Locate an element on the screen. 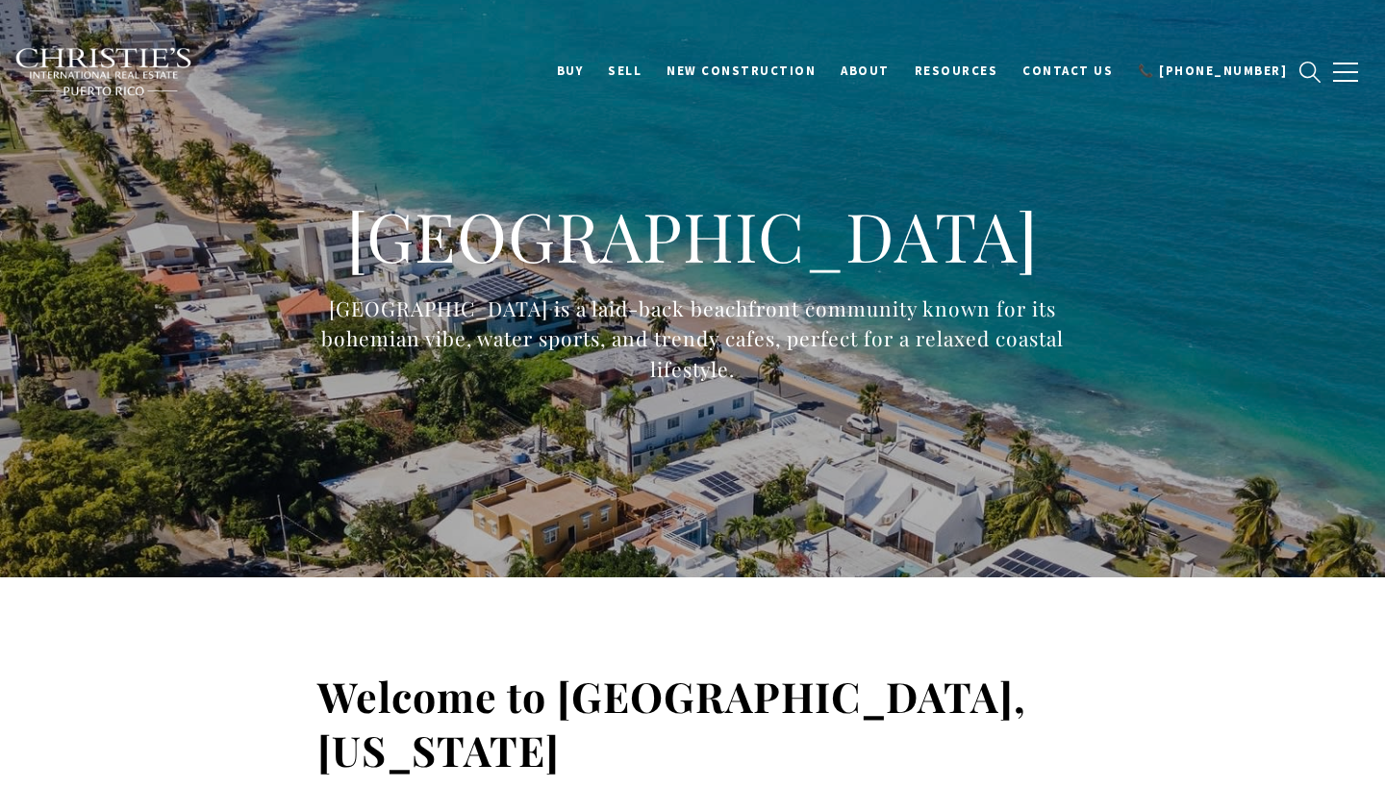 This screenshot has height=789, width=1385. a: Resources is located at coordinates (956, 71).